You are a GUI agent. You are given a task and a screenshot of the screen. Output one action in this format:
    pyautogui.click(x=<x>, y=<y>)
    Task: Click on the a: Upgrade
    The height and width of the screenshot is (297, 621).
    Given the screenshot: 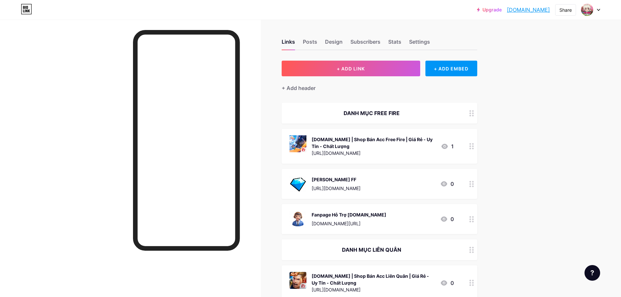 What is the action you would take?
    pyautogui.click(x=489, y=10)
    